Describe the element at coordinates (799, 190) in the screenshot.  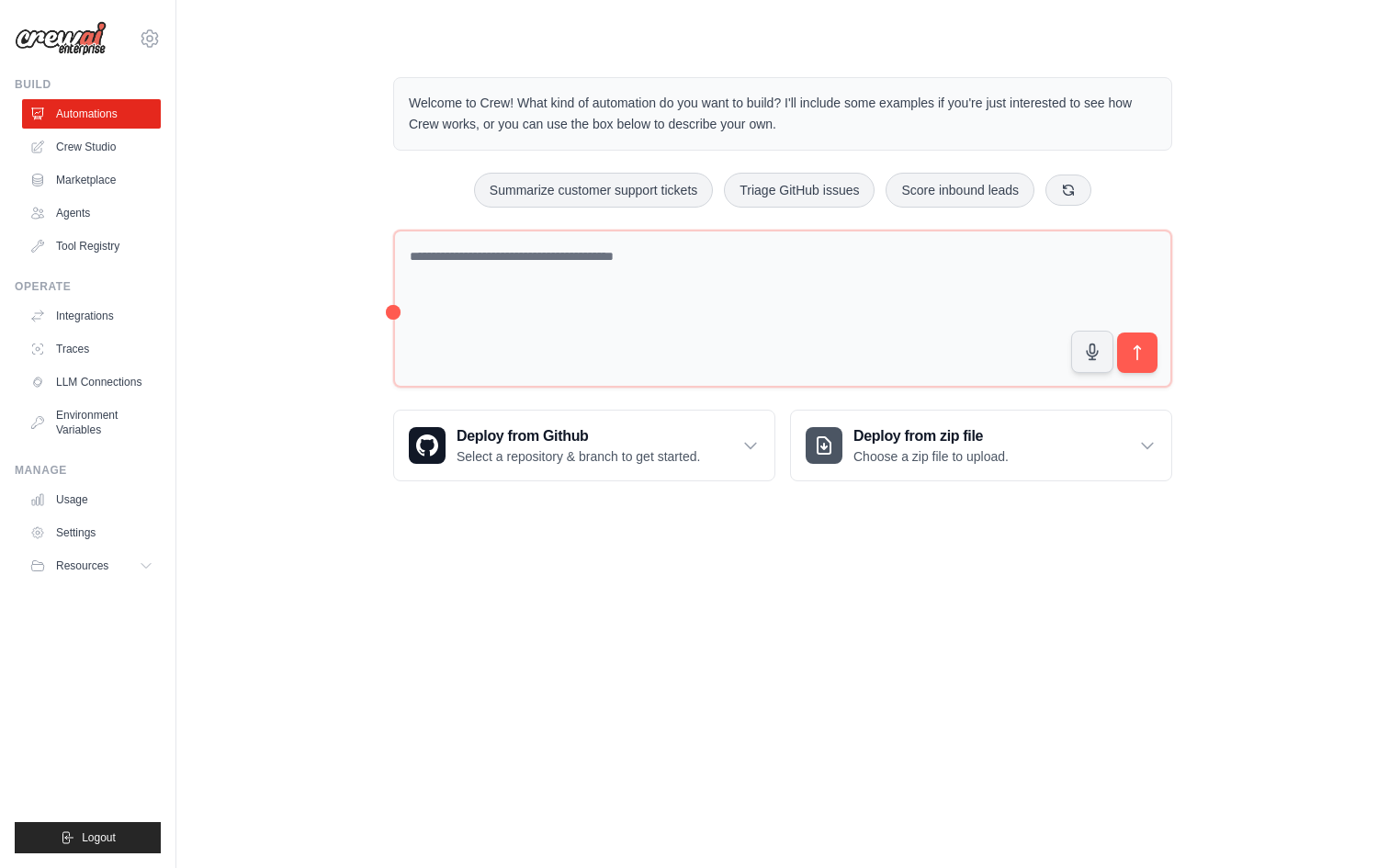
I see `button: Triage GitHub issues` at that location.